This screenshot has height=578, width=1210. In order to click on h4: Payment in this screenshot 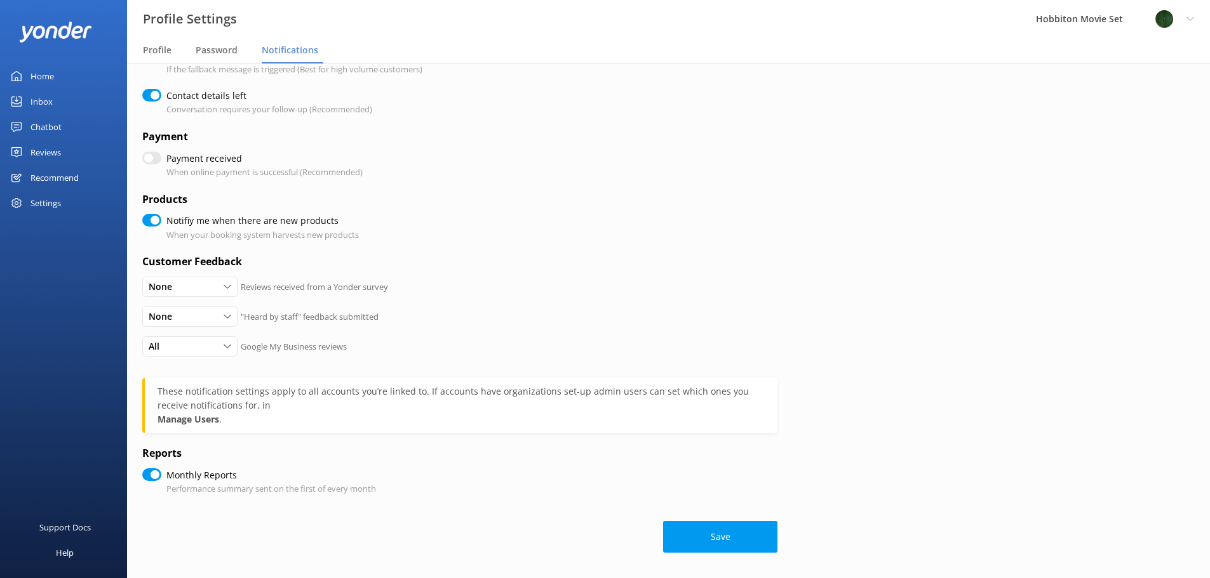, I will do `click(460, 137)`.